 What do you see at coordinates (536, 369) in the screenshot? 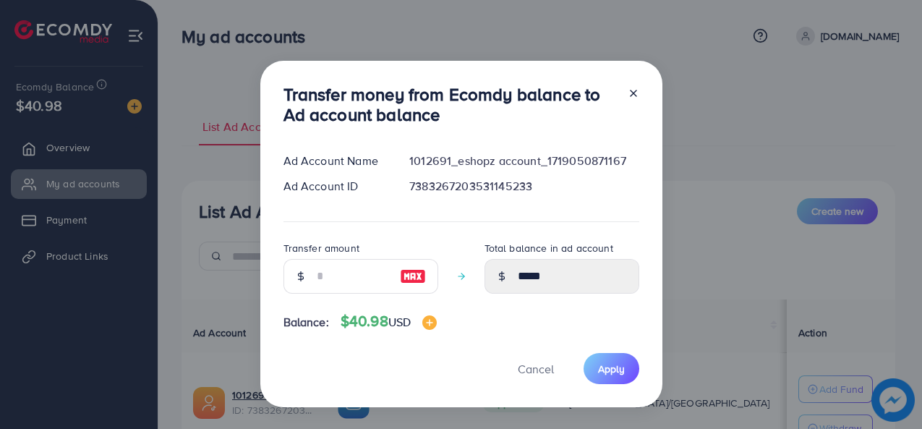
I see `span: Cancel` at bounding box center [536, 369].